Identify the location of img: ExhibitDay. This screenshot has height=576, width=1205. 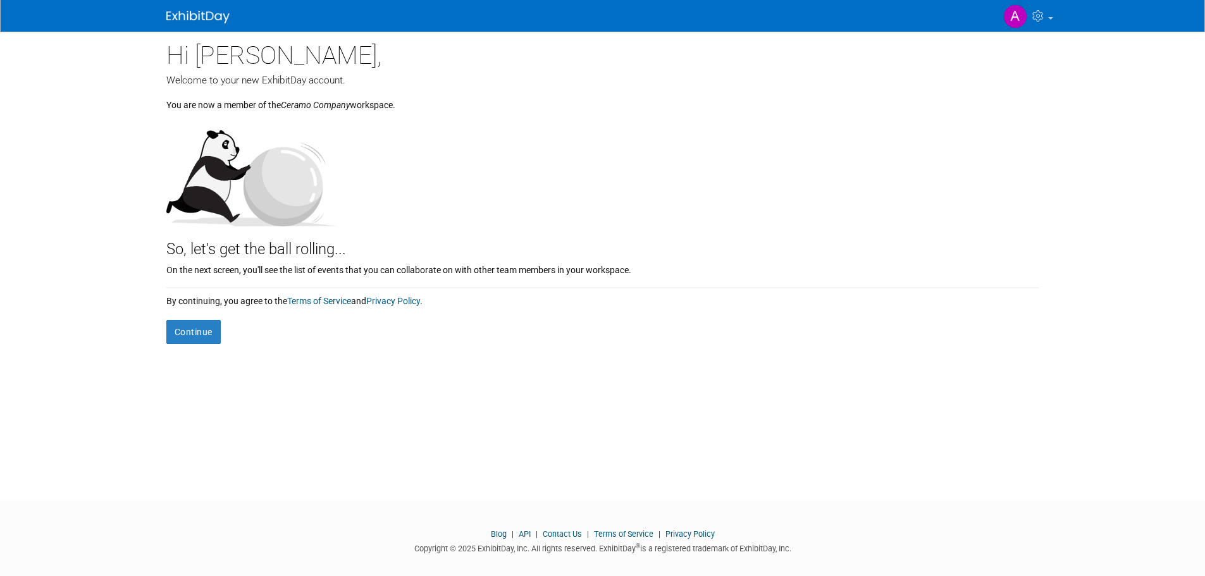
(198, 17).